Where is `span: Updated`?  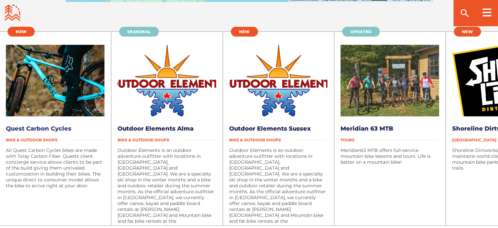
span: Updated is located at coordinates (361, 31).